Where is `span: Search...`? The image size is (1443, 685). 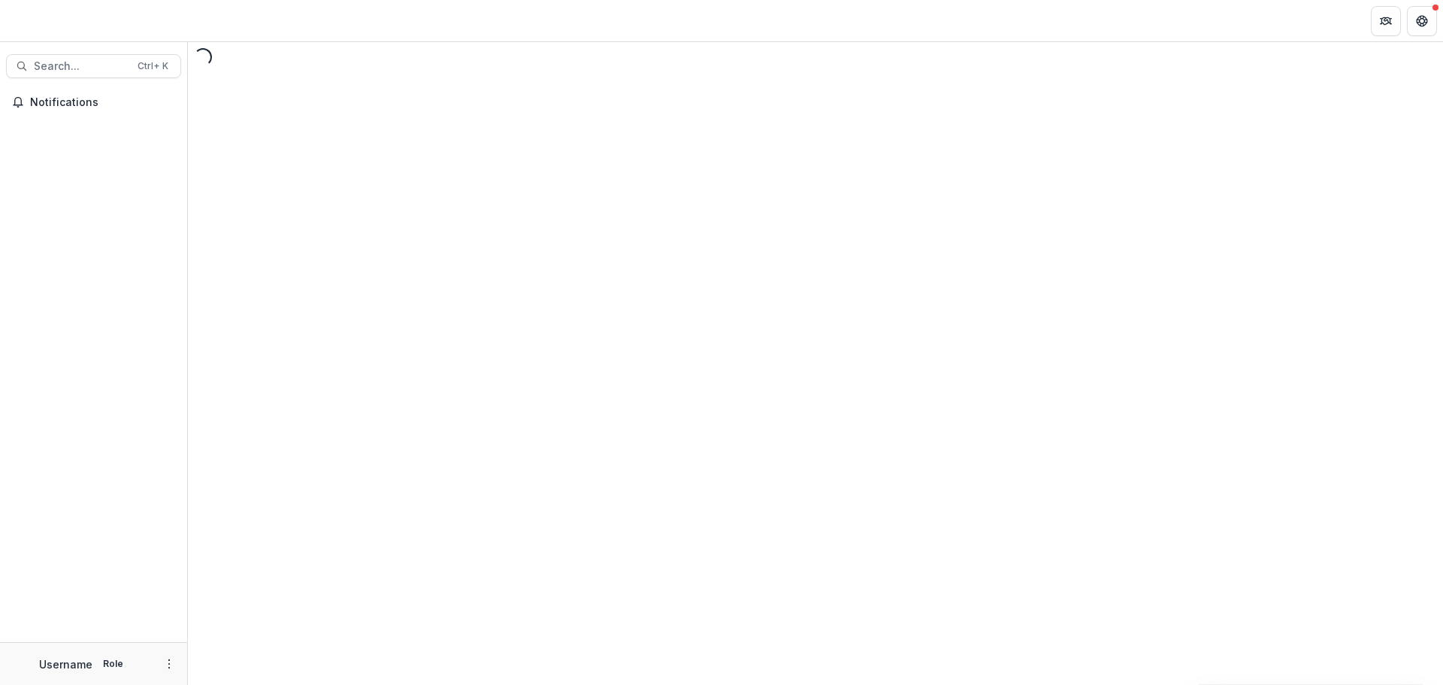 span: Search... is located at coordinates (81, 66).